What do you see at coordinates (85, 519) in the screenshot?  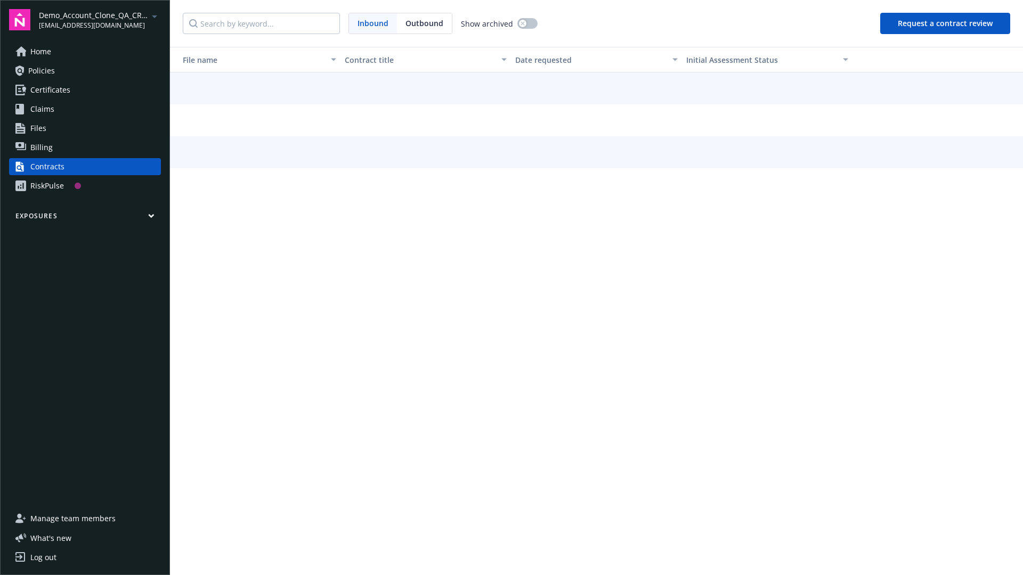 I see `a: Manage team members` at bounding box center [85, 519].